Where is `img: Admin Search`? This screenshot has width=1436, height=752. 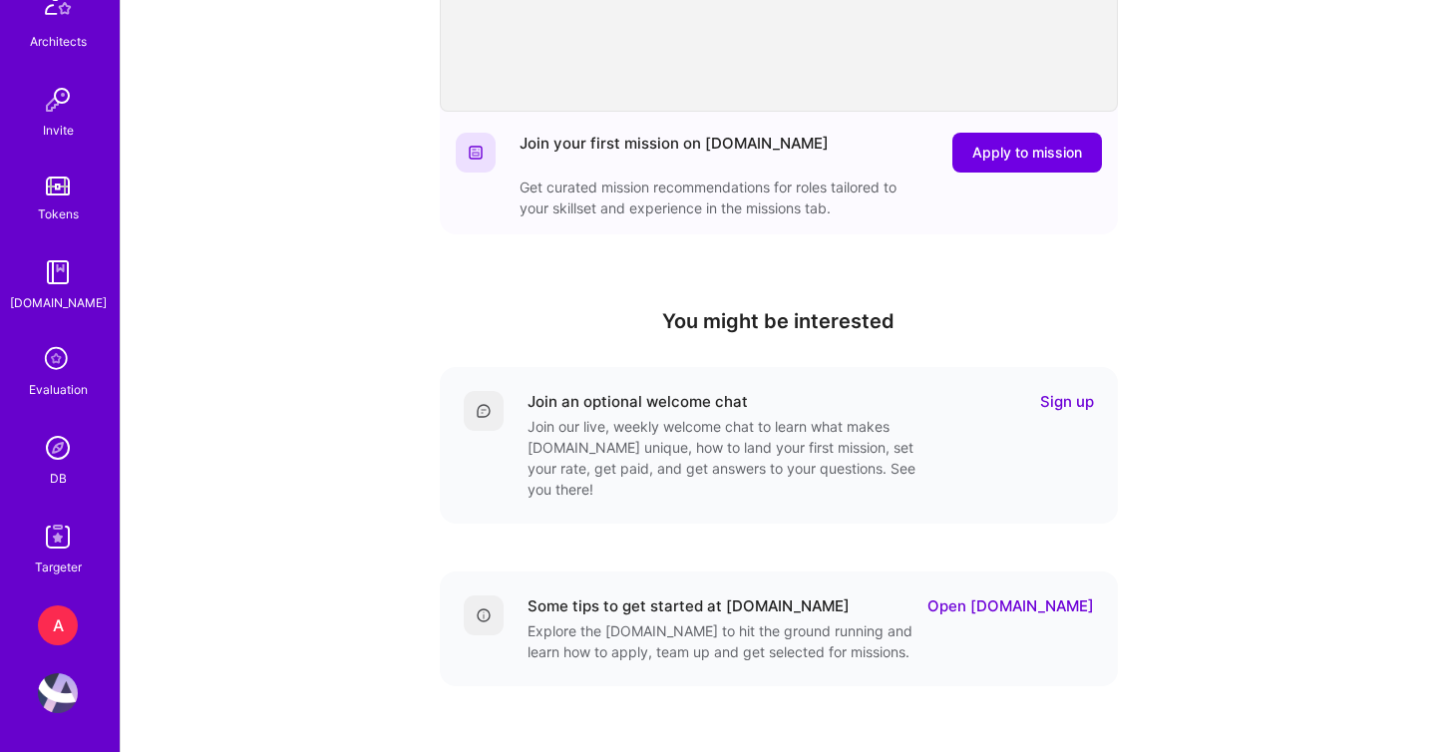
img: Admin Search is located at coordinates (58, 448).